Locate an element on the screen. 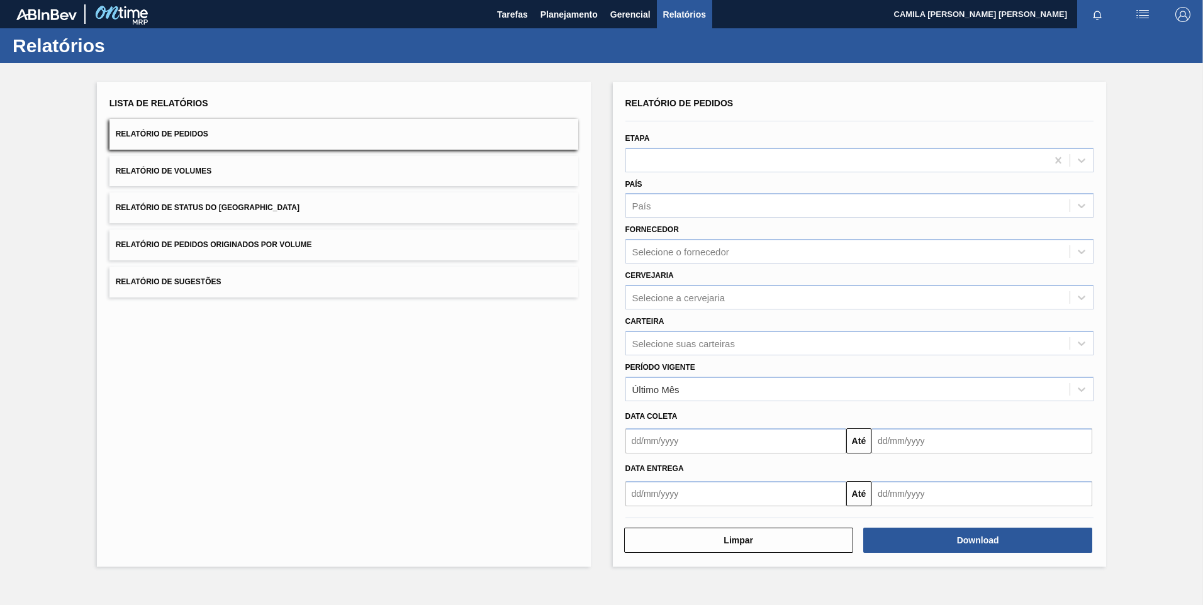  h1: Relatórios is located at coordinates (124, 45).